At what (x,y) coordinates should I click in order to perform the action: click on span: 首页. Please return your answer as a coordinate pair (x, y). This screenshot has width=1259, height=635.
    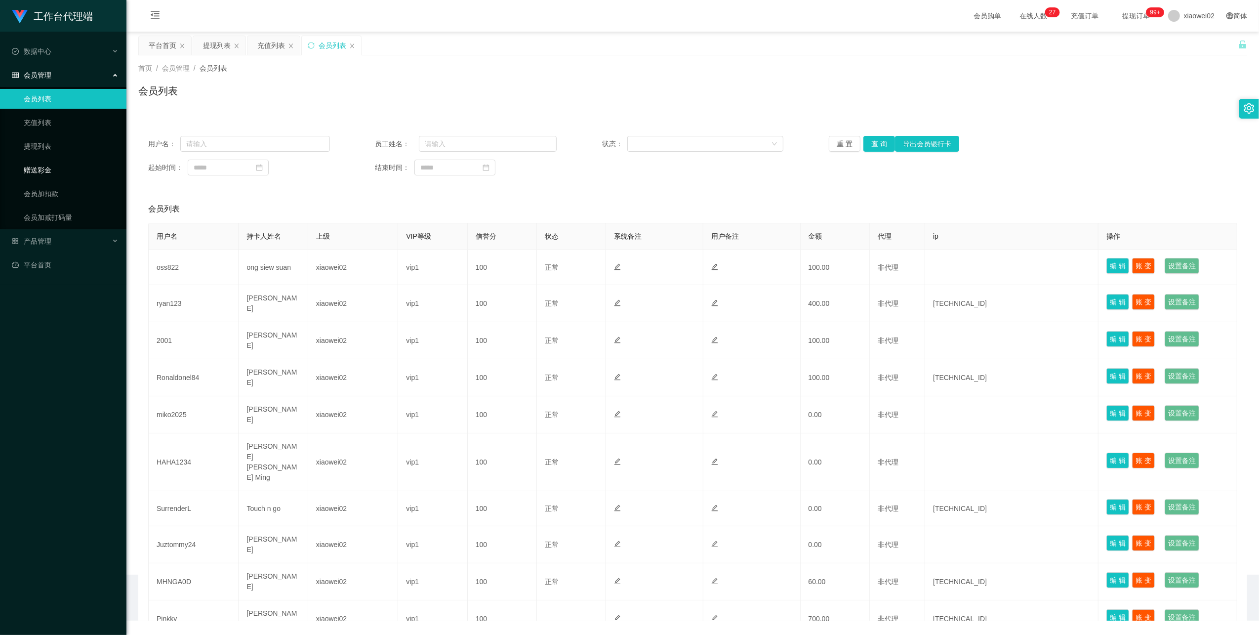
    Looking at the image, I should click on (145, 68).